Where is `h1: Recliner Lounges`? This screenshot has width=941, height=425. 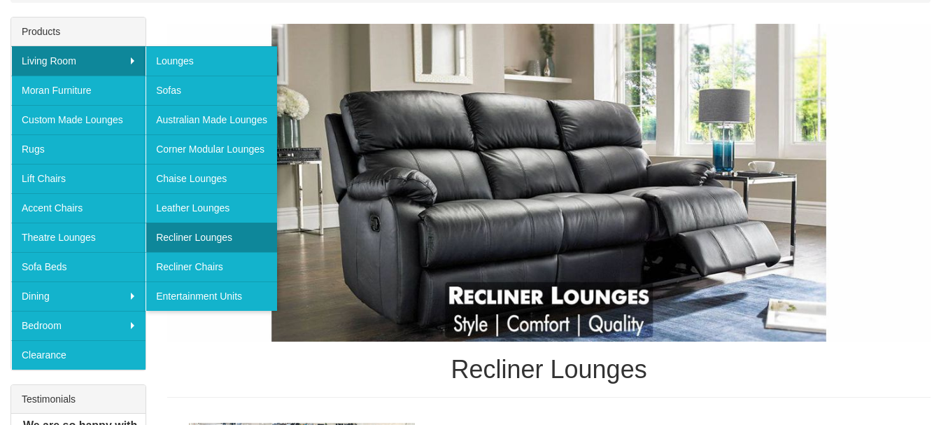
h1: Recliner Lounges is located at coordinates (549, 370).